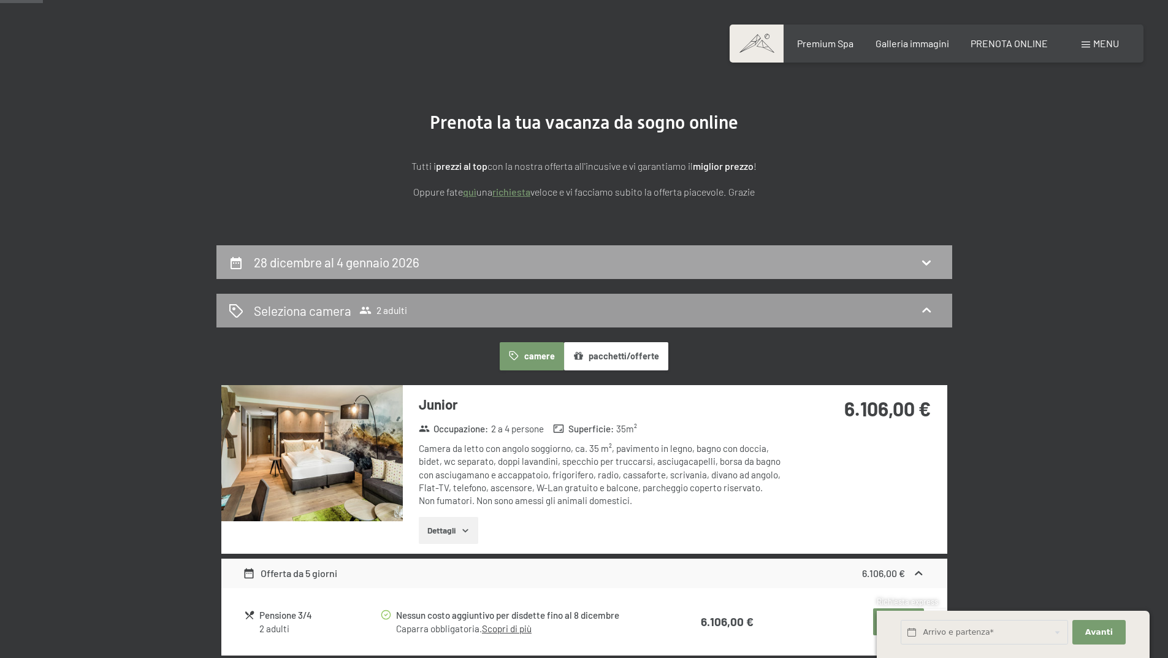  What do you see at coordinates (627, 429) in the screenshot?
I see `span: 35 m²` at bounding box center [627, 429].